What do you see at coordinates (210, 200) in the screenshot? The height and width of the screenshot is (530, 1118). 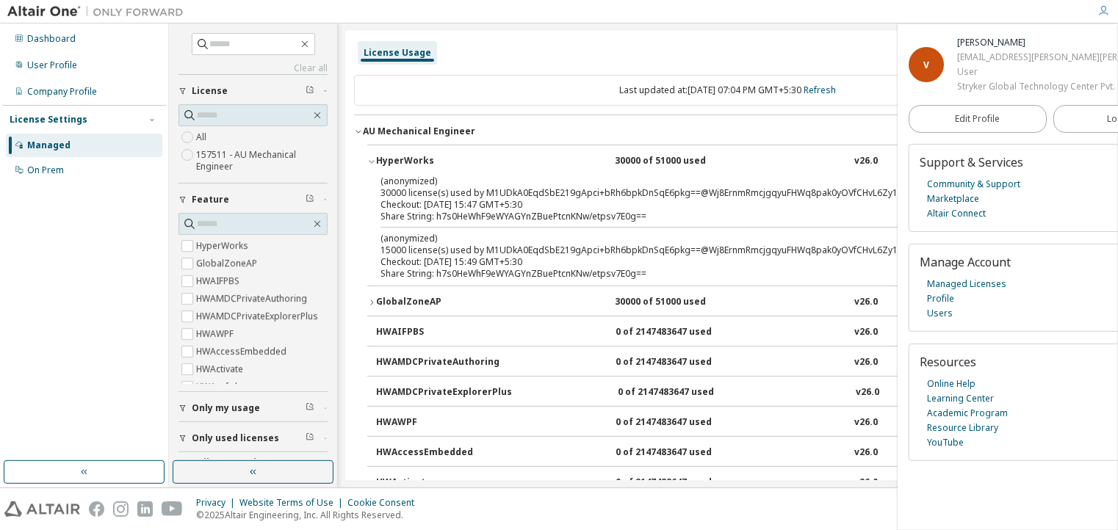 I see `span: Feature` at bounding box center [210, 200].